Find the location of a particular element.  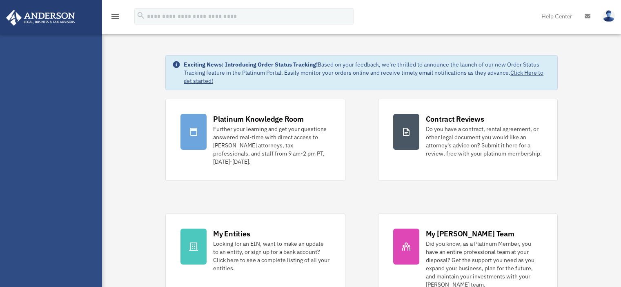

div: Contract Reviews is located at coordinates (455, 119).